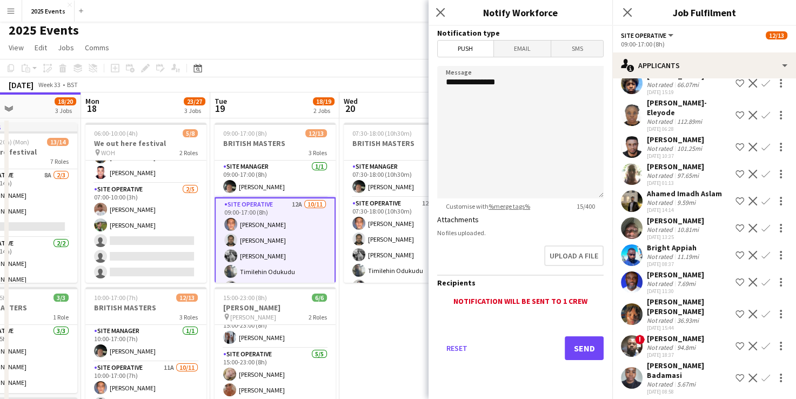 Image resolution: width=796 pixels, height=399 pixels. I want to click on h3: Notify Workforce, so click(520, 12).